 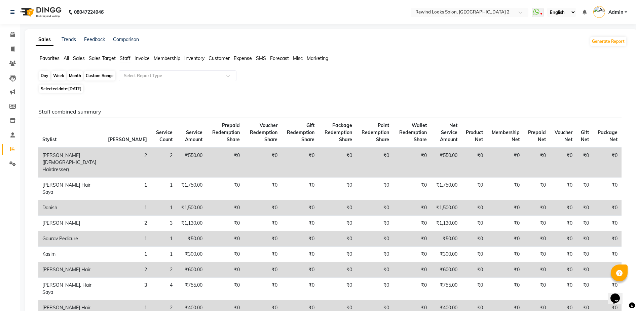 I want to click on td: ₹1,500.00, so click(x=446, y=208).